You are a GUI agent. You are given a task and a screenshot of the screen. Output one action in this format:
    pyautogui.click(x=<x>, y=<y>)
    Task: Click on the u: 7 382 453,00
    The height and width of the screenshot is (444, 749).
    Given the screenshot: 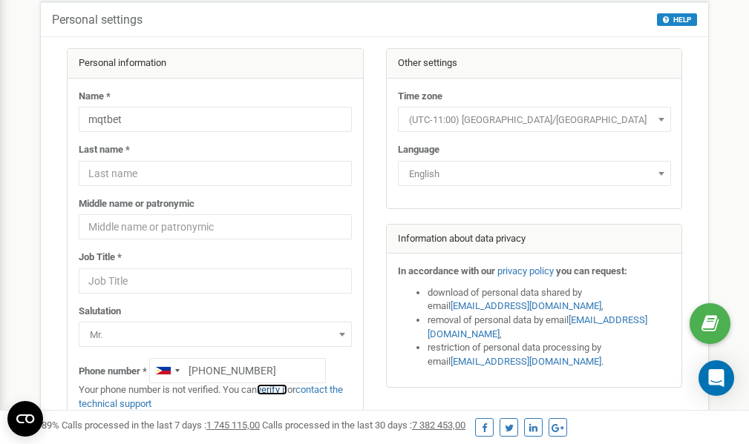 What is the action you would take?
    pyautogui.click(x=439, y=425)
    